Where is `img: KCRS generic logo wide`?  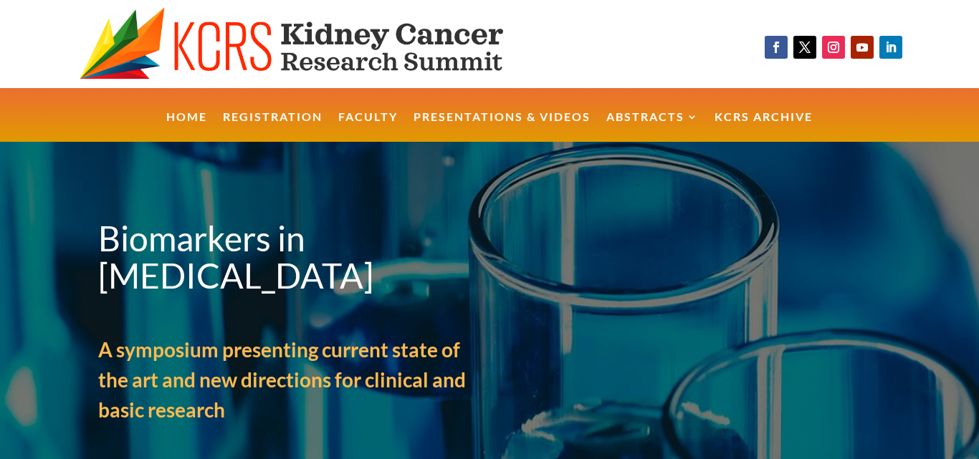
img: KCRS generic logo wide is located at coordinates (317, 44).